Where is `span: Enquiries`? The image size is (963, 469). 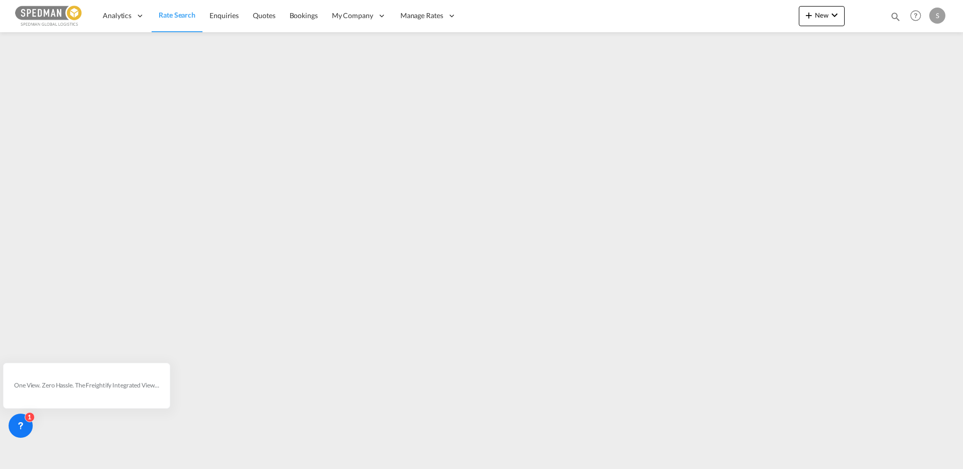 span: Enquiries is located at coordinates (224, 15).